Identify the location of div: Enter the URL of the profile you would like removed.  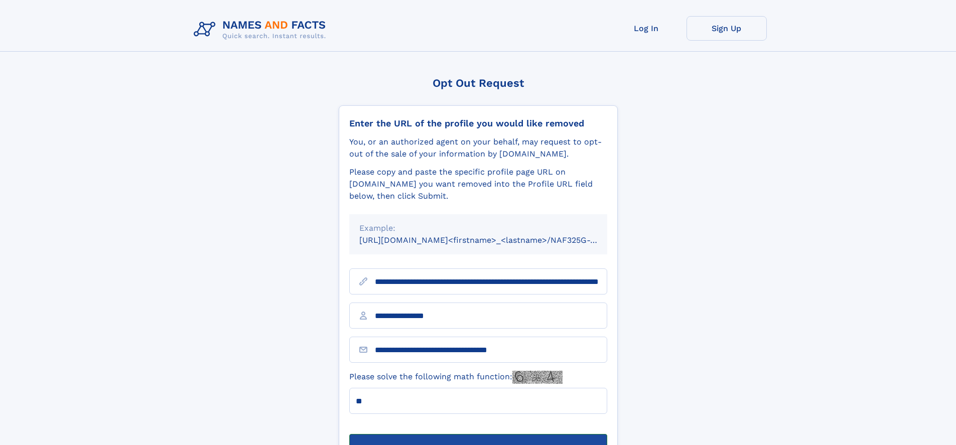
(478, 123).